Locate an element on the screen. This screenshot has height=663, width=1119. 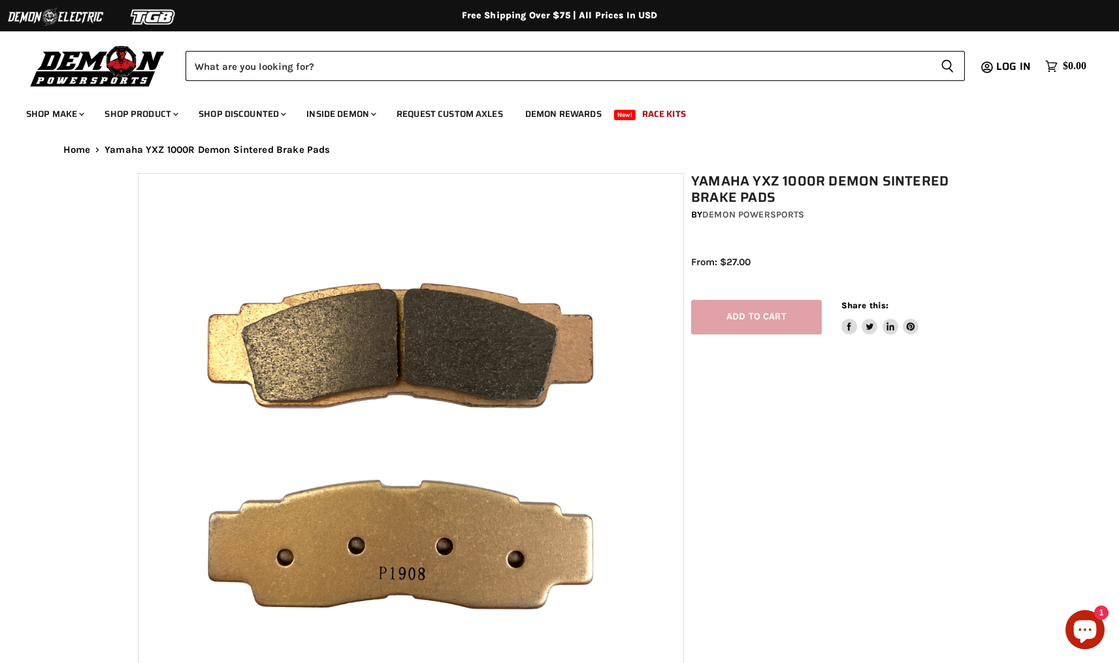
img: Demon Powersports is located at coordinates (97, 65).